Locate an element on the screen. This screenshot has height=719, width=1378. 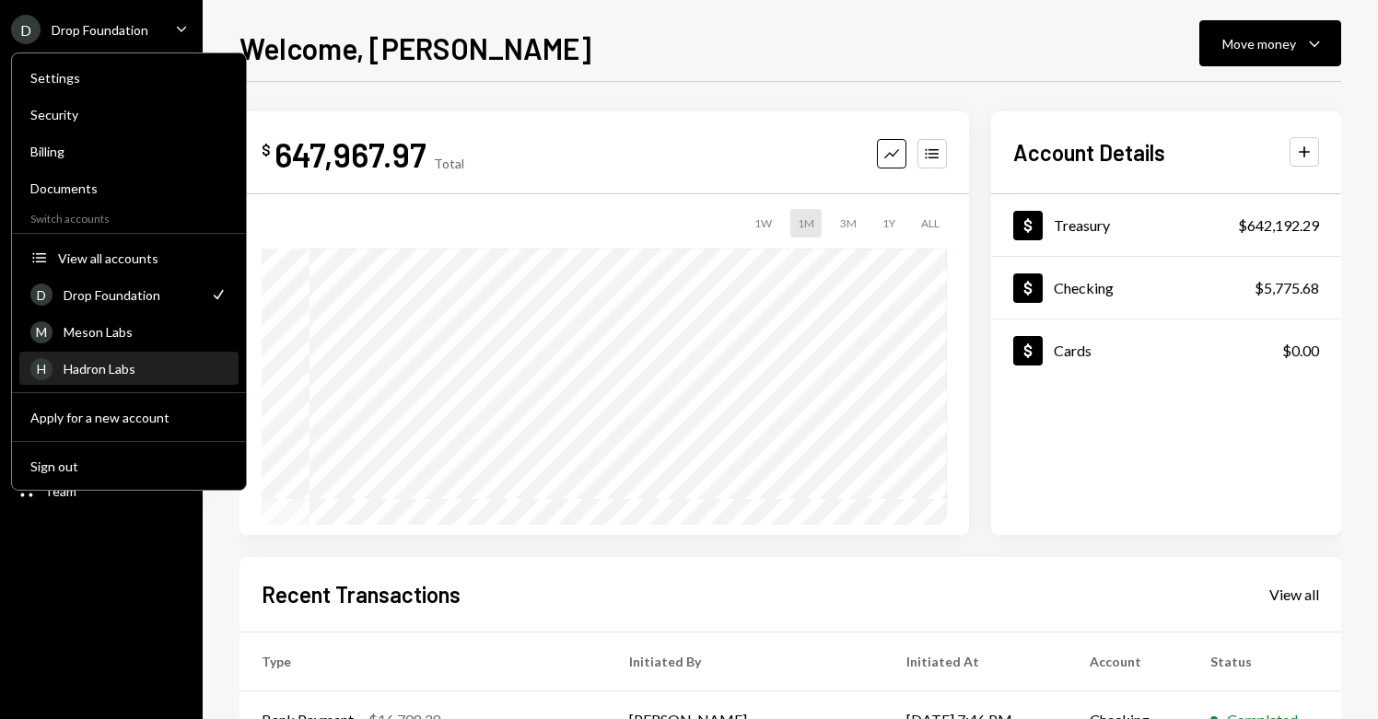
a: HHadron Labs is located at coordinates (129, 368).